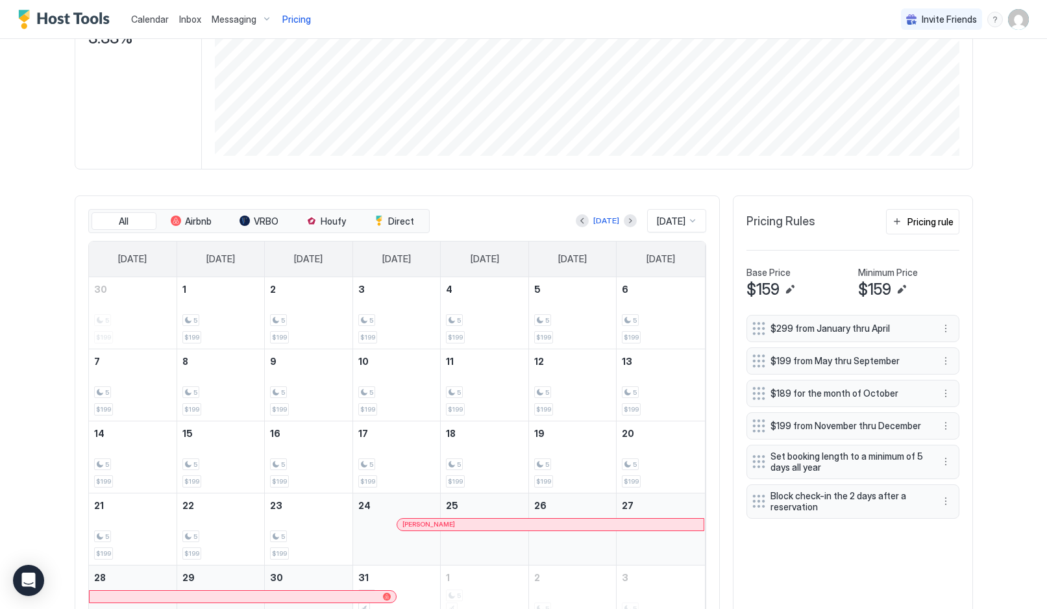  I want to click on td: December 3, 2025, so click(397, 313).